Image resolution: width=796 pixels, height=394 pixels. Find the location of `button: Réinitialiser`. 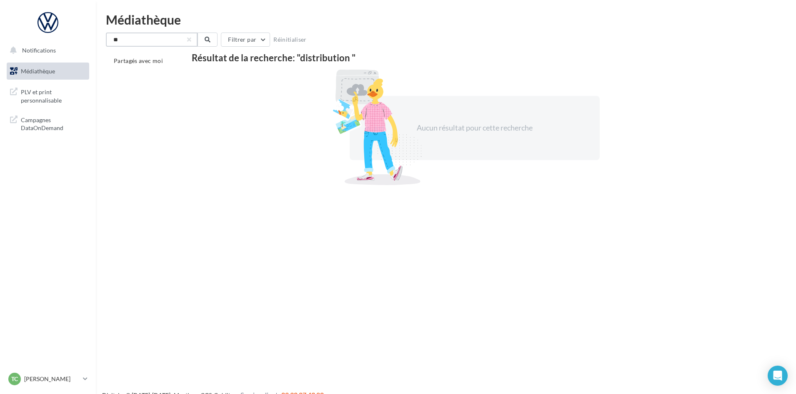

button: Réinitialiser is located at coordinates (290, 40).